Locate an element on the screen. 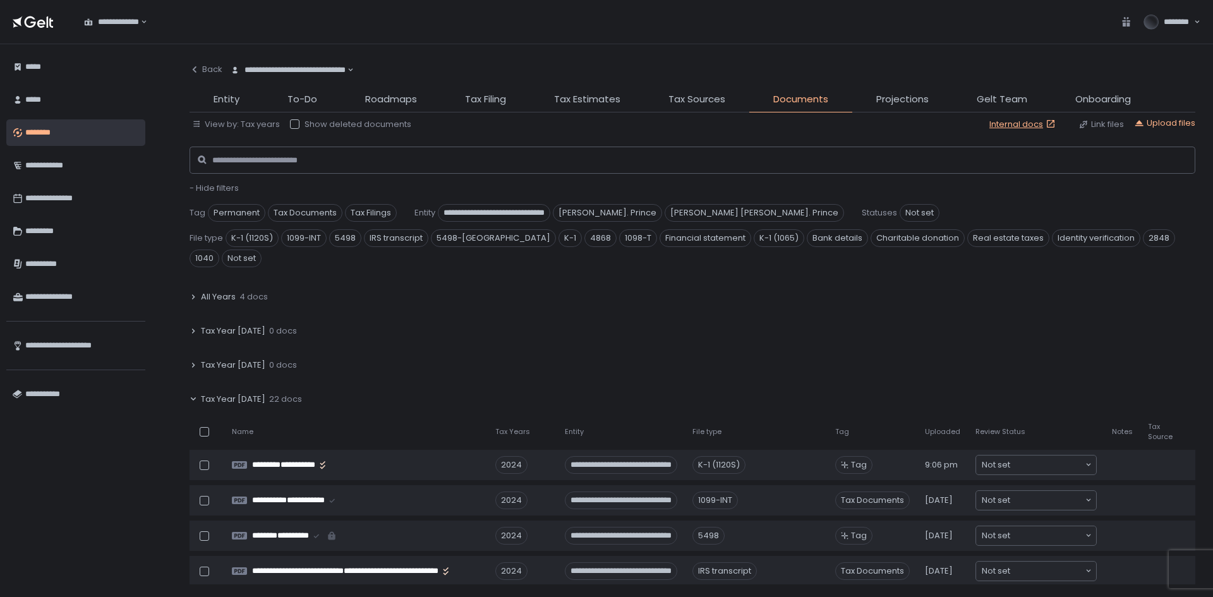 This screenshot has width=1213, height=597. div: Link files is located at coordinates (1101, 124).